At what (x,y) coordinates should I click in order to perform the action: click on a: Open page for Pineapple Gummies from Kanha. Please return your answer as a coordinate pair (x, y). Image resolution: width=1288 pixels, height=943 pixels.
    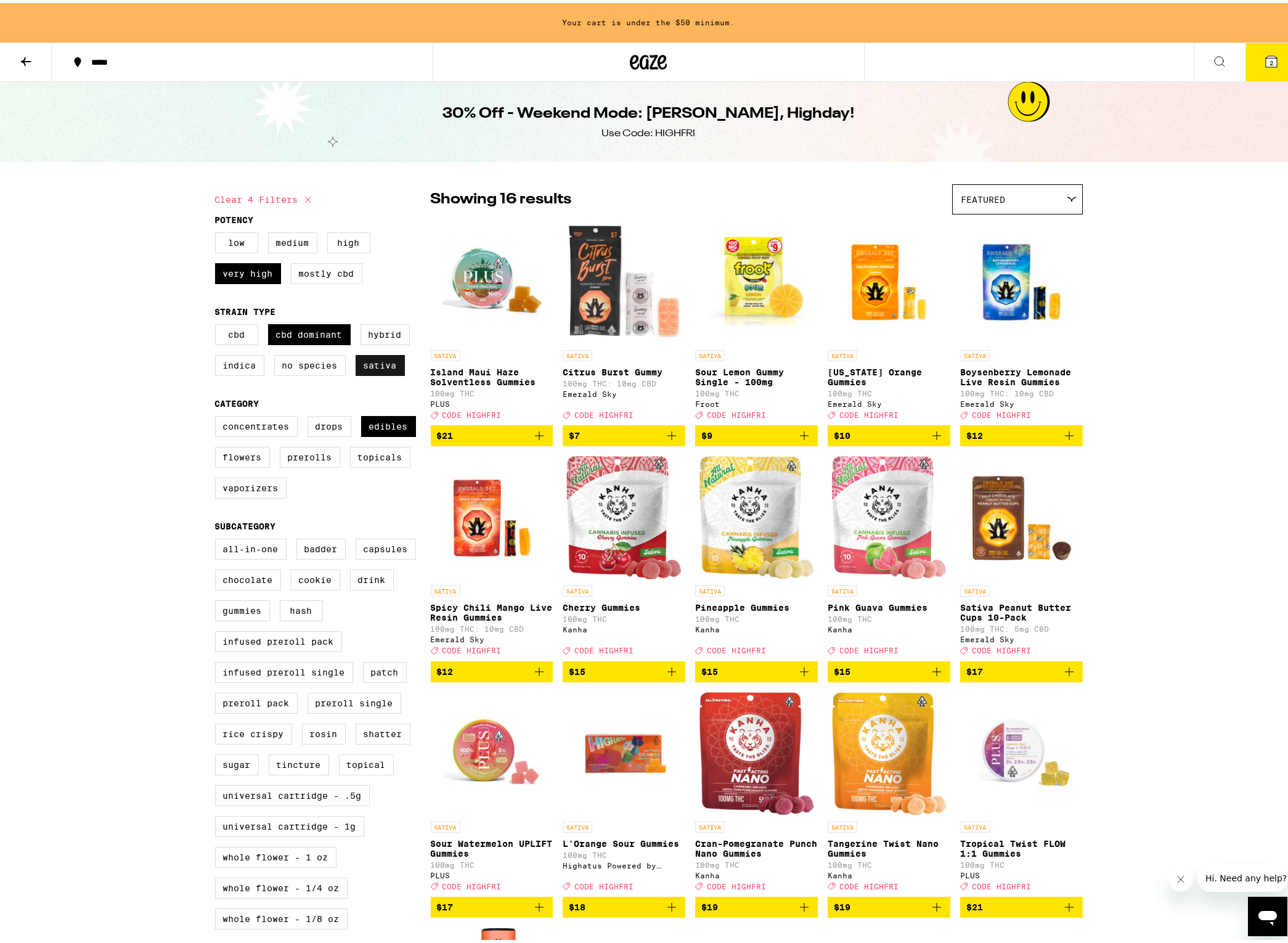
    Looking at the image, I should click on (756, 555).